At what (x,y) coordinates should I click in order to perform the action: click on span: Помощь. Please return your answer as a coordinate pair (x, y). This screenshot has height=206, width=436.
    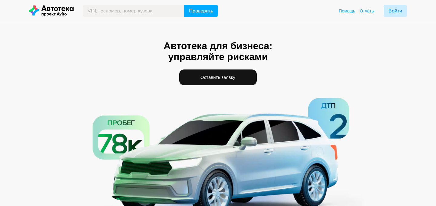
    Looking at the image, I should click on (347, 11).